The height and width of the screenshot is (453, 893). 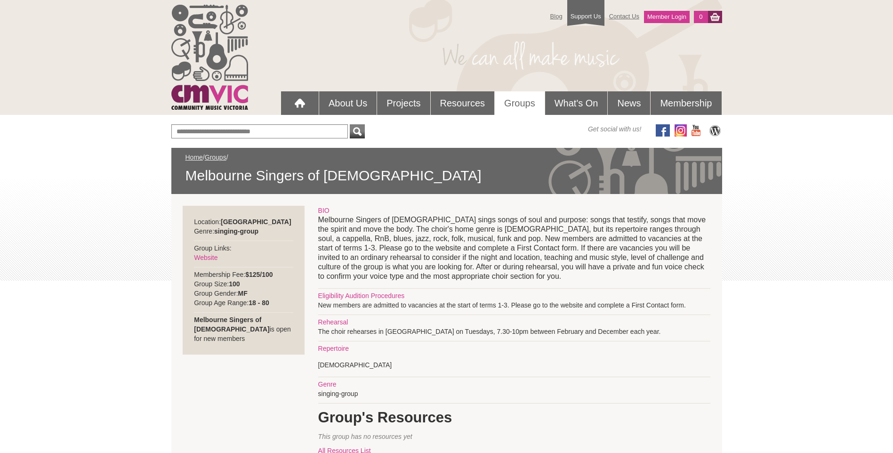 I want to click on strong: 18 - 80, so click(x=259, y=303).